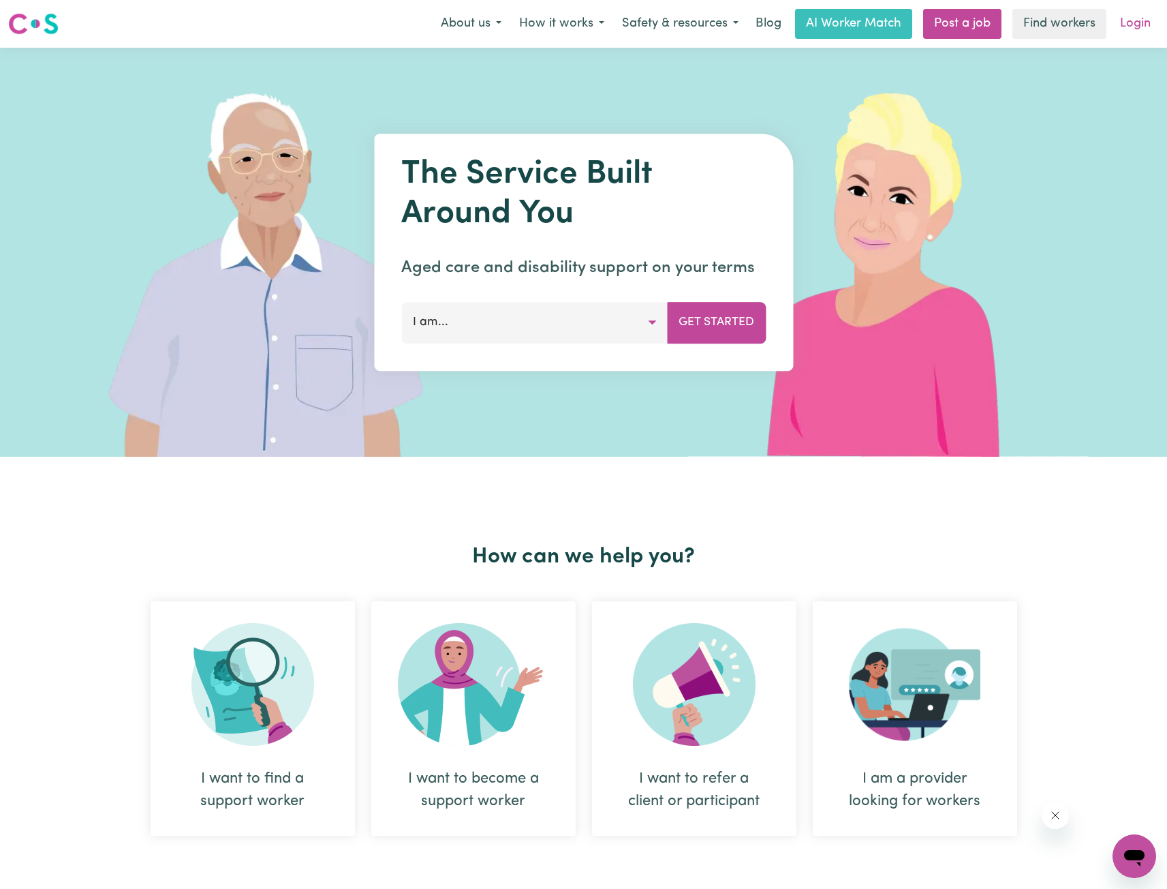  What do you see at coordinates (854, 24) in the screenshot?
I see `a: AI Worker Match` at bounding box center [854, 24].